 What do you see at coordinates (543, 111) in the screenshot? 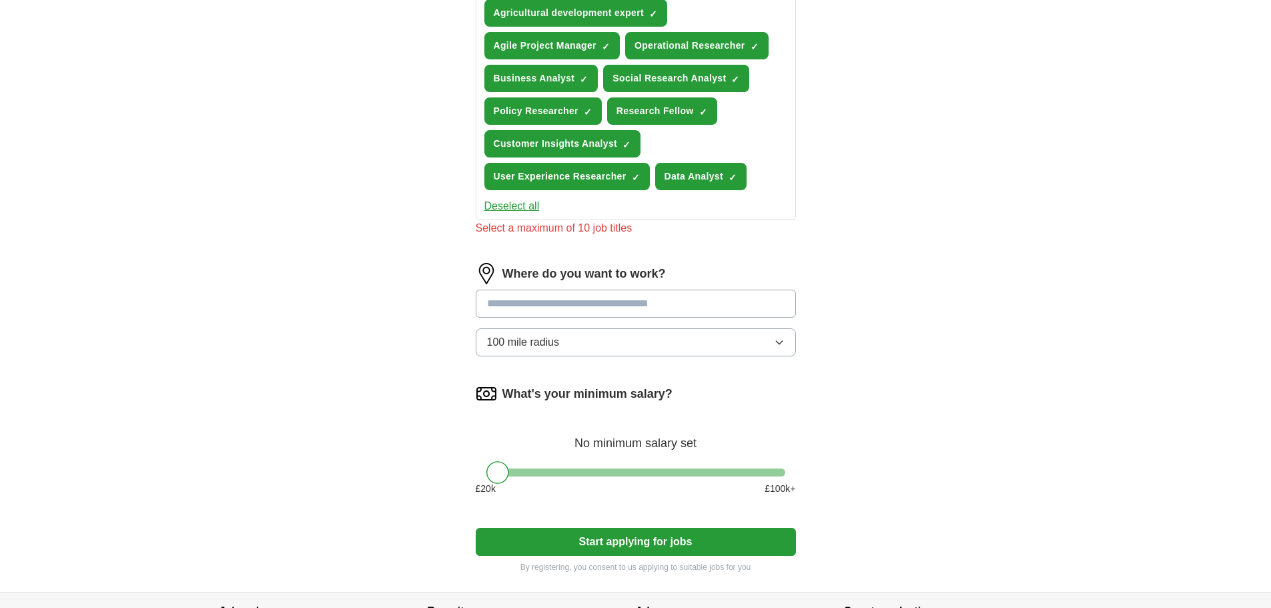
I see `button: Policy Researcher✓` at bounding box center [543, 111].